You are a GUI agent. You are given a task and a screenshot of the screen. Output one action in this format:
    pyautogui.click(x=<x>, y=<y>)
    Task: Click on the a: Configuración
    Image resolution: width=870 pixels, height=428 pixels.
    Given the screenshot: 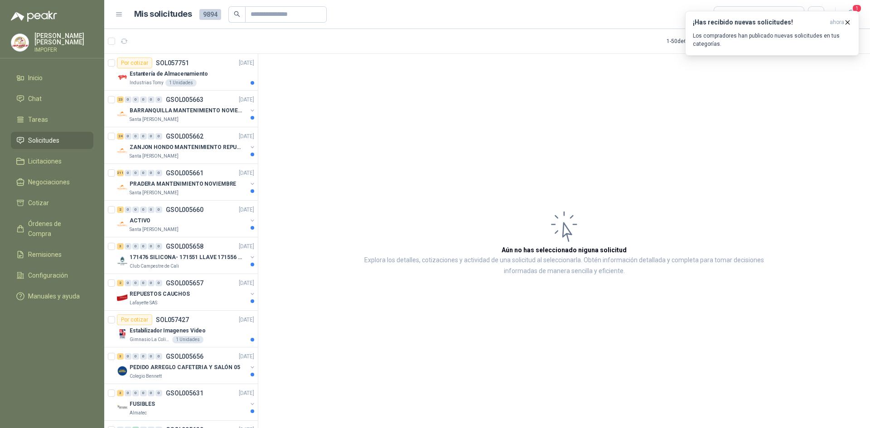 What is the action you would take?
    pyautogui.click(x=52, y=275)
    